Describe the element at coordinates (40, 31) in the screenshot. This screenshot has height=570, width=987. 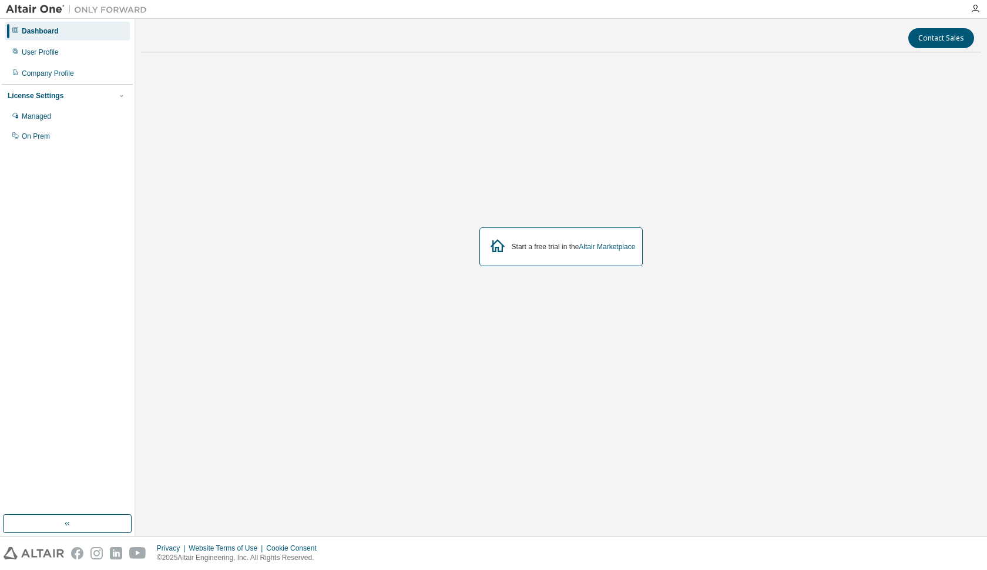
I see `div: Dashboard` at that location.